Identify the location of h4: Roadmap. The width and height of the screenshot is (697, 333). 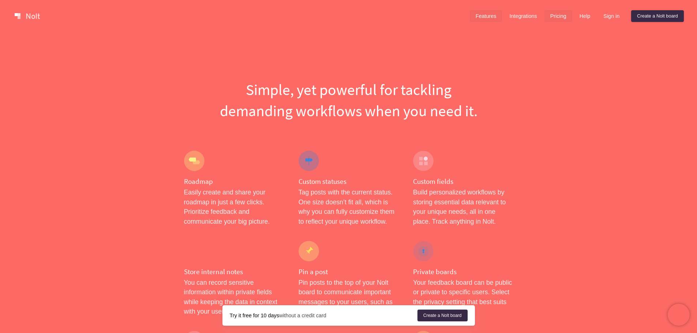
(234, 181).